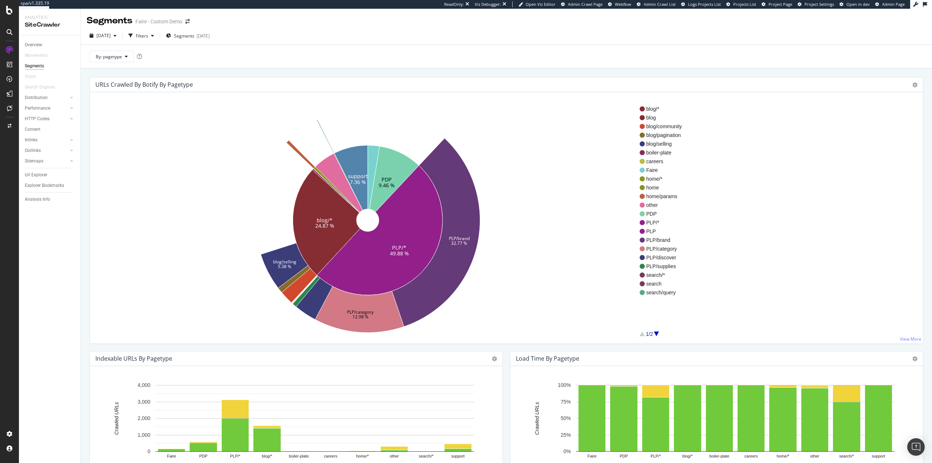  I want to click on span: Projects List, so click(744, 4).